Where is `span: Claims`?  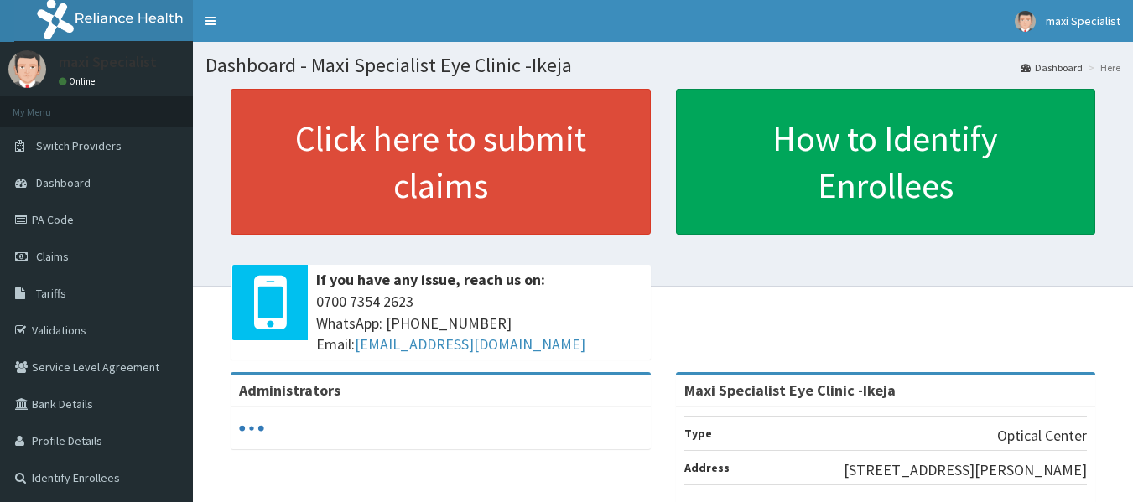
span: Claims is located at coordinates (52, 257).